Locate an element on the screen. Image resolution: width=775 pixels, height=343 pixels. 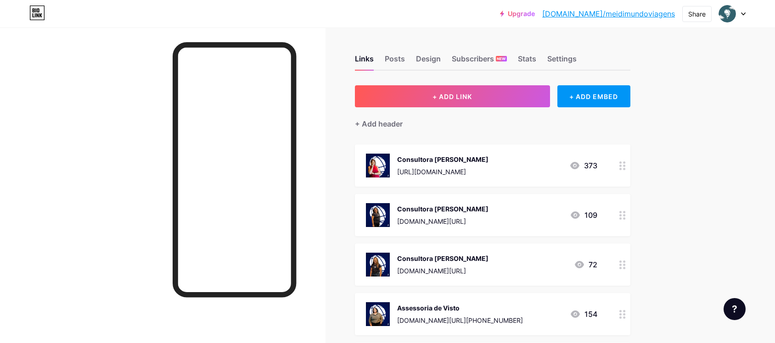
span: NEW is located at coordinates (501, 59).